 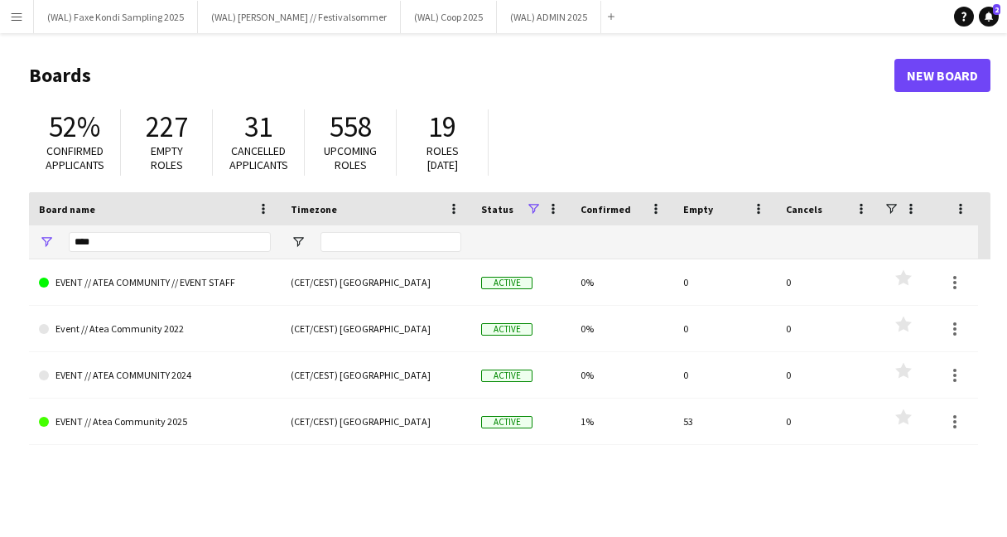 I want to click on div: 1%, so click(x=622, y=421).